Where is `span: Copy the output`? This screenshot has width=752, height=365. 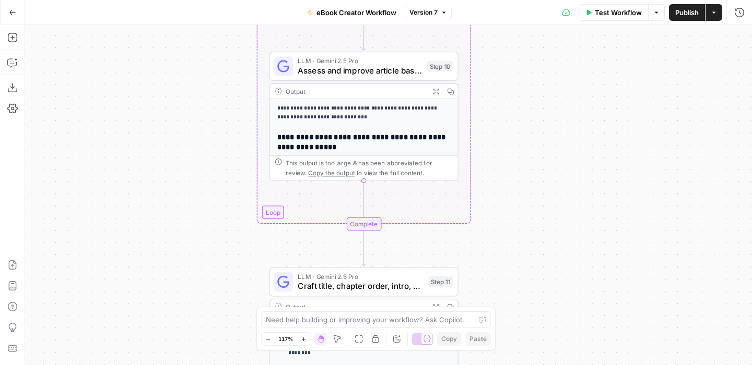 span: Copy the output is located at coordinates (331, 173).